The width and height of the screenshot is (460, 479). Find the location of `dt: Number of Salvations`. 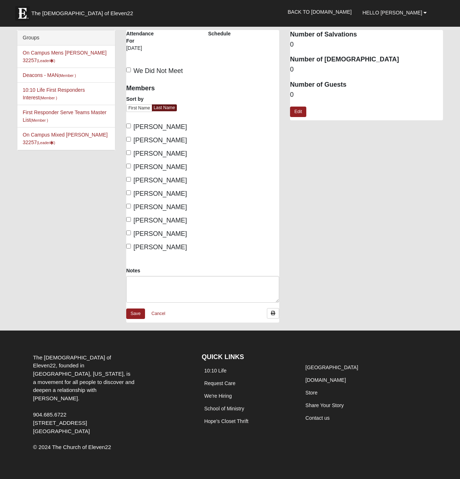

dt: Number of Salvations is located at coordinates (366, 35).